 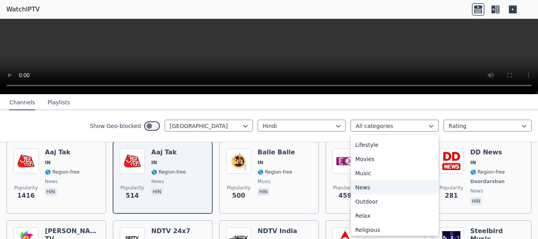 I want to click on button: Channels, so click(x=22, y=103).